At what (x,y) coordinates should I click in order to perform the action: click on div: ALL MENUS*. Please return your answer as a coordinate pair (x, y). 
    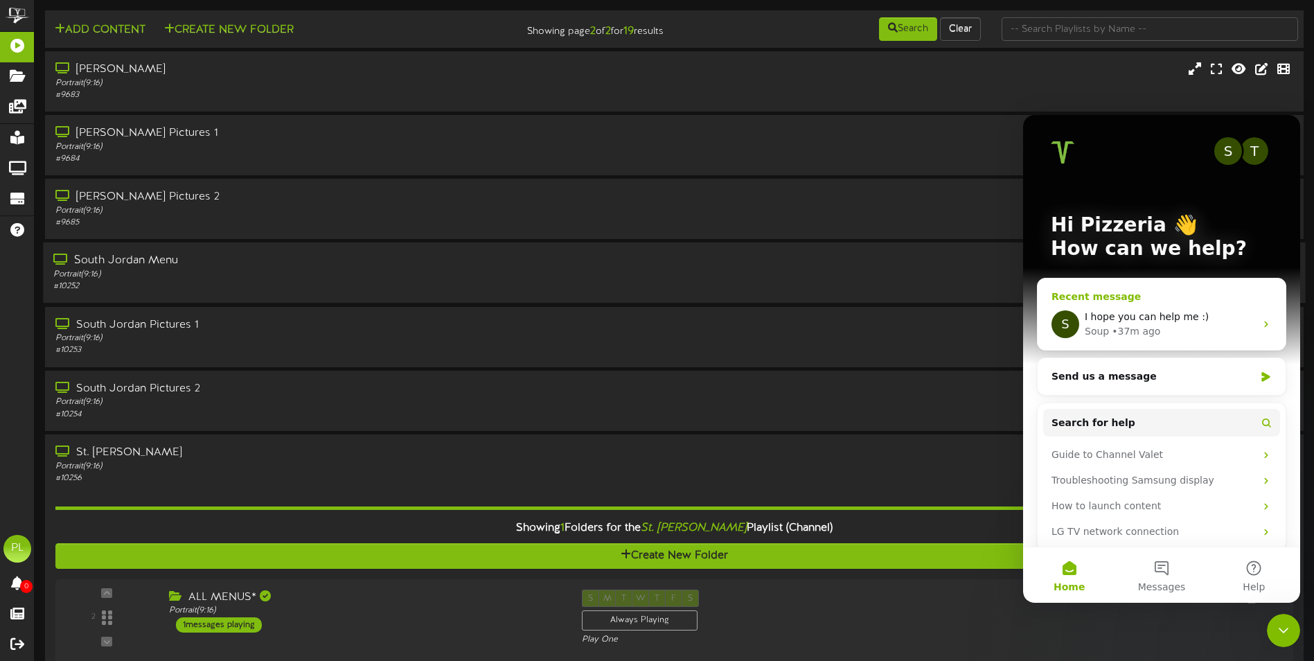
    Looking at the image, I should click on (365, 597).